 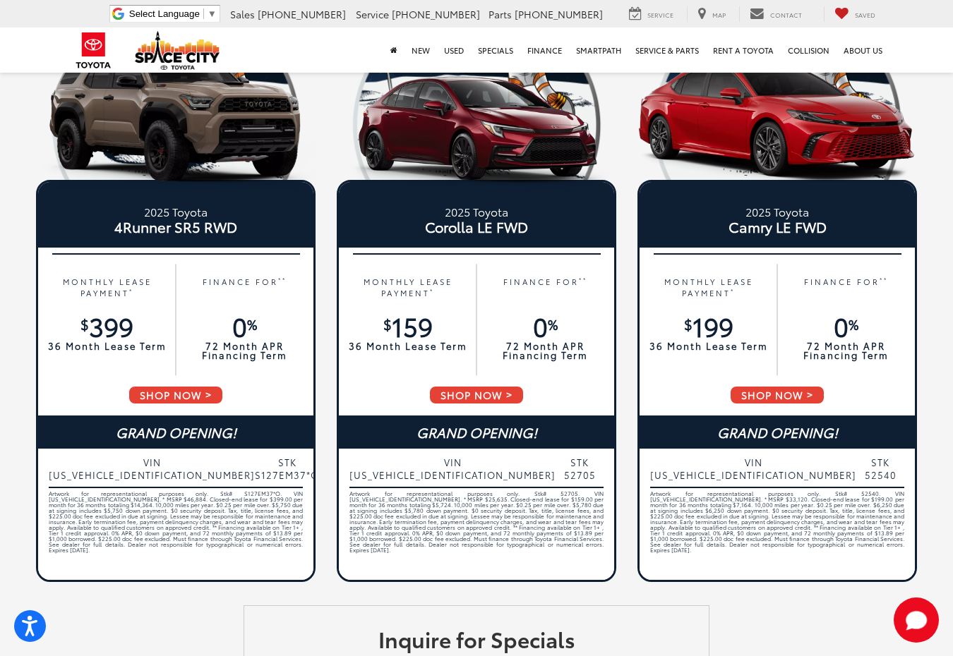 What do you see at coordinates (408, 325) in the screenshot?
I see `span: 159` at bounding box center [408, 325].